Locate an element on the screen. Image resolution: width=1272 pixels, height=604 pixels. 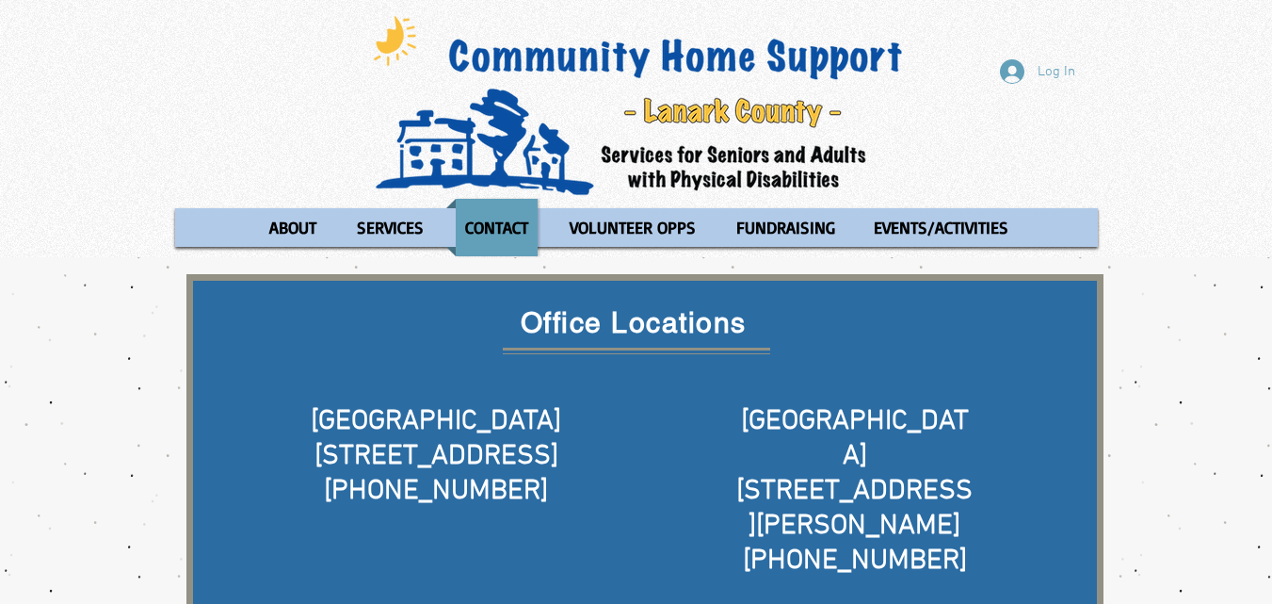
a: FUNDRAISING is located at coordinates (785, 227).